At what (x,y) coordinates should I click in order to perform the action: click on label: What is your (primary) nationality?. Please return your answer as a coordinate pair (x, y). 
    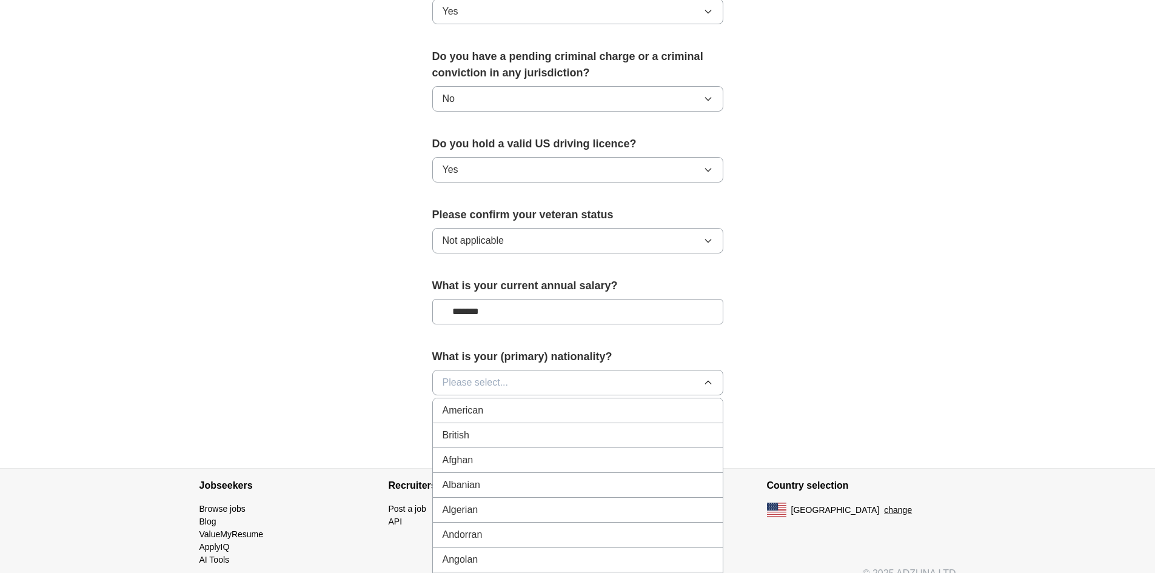
    Looking at the image, I should click on (578, 356).